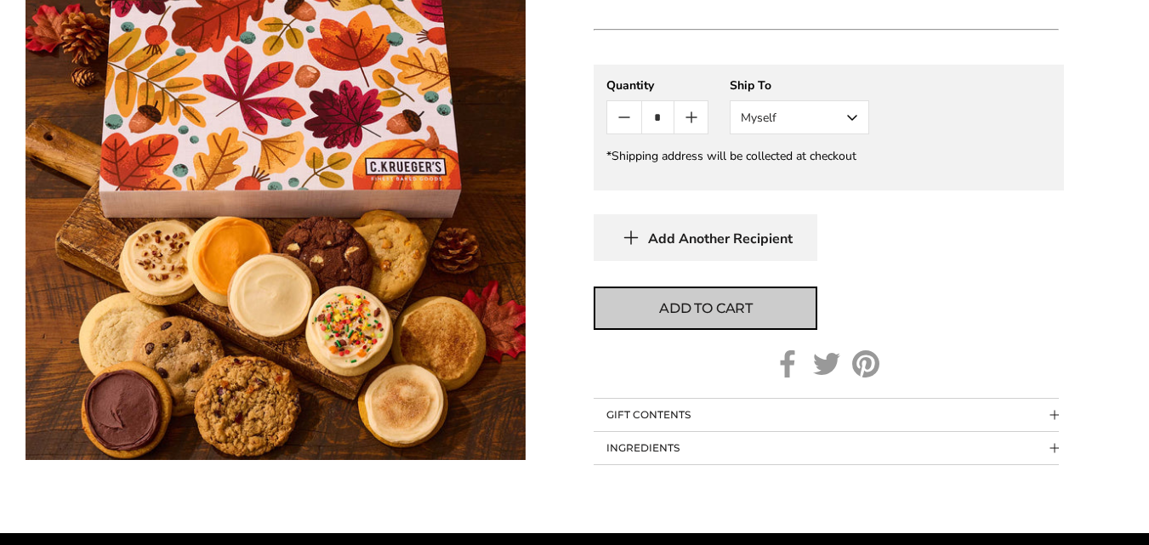 The width and height of the screenshot is (1149, 545). What do you see at coordinates (657, 85) in the screenshot?
I see `div: Quantity` at bounding box center [657, 85].